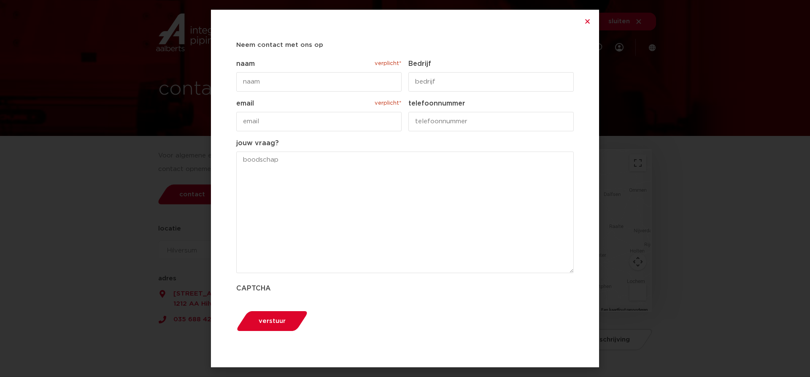  What do you see at coordinates (319, 121) in the screenshot?
I see `input: email` at bounding box center [319, 121].